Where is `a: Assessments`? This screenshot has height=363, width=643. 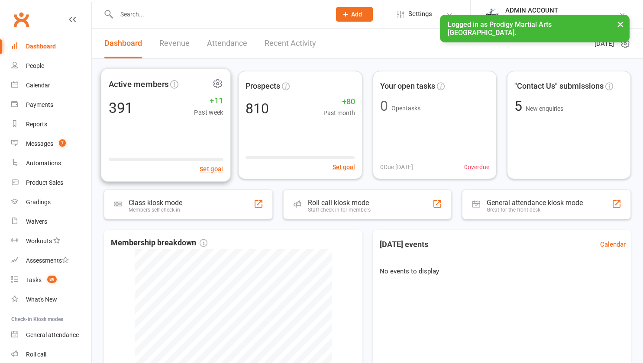
a: Assessments is located at coordinates (51, 261).